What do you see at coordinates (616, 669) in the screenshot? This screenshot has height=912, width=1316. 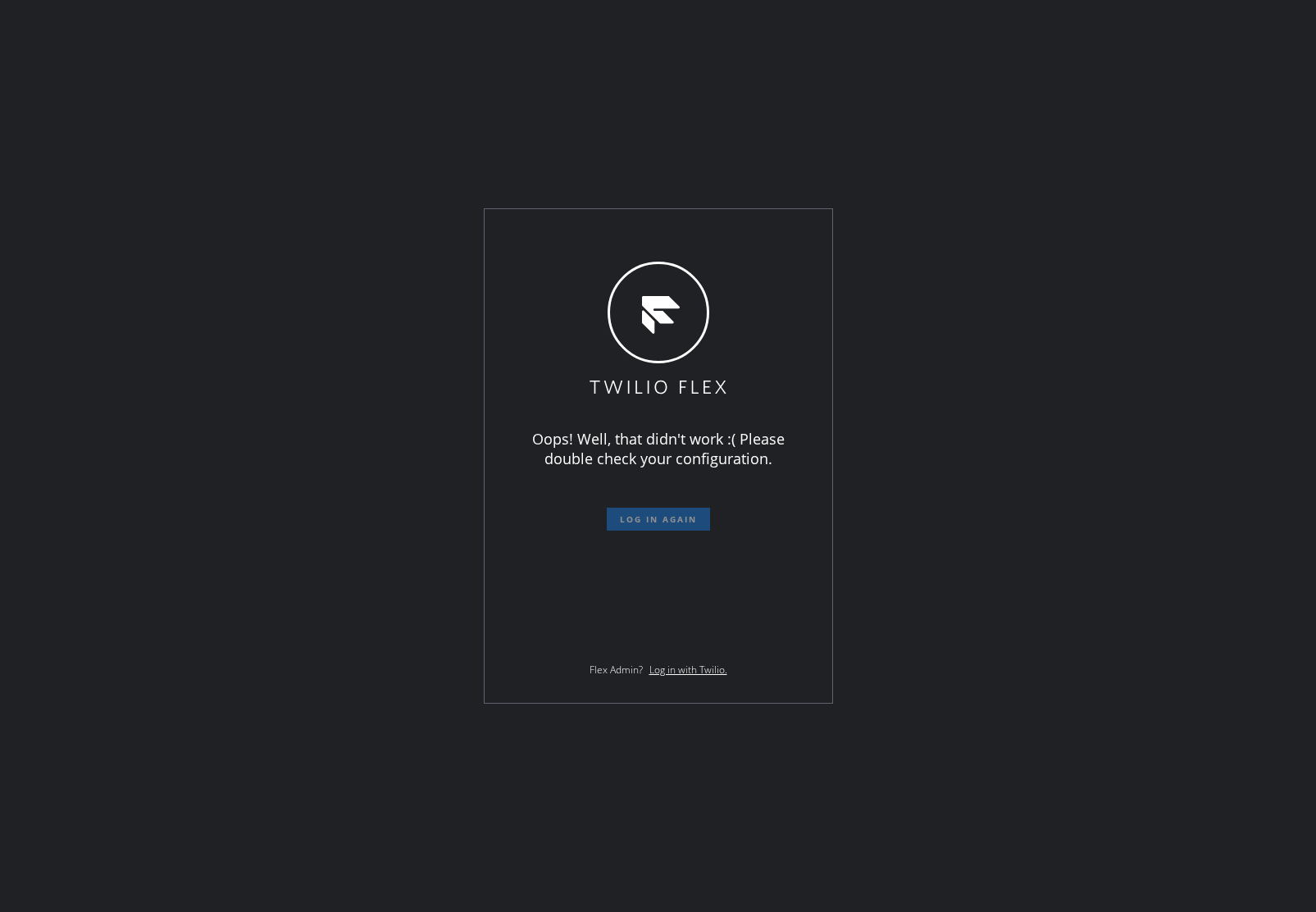 I see `span: Flex Admin?` at bounding box center [616, 669].